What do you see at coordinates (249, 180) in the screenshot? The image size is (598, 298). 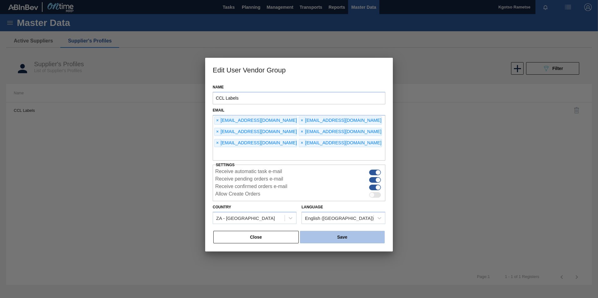 I see `label: Receive pending orders e-mail` at bounding box center [249, 180].